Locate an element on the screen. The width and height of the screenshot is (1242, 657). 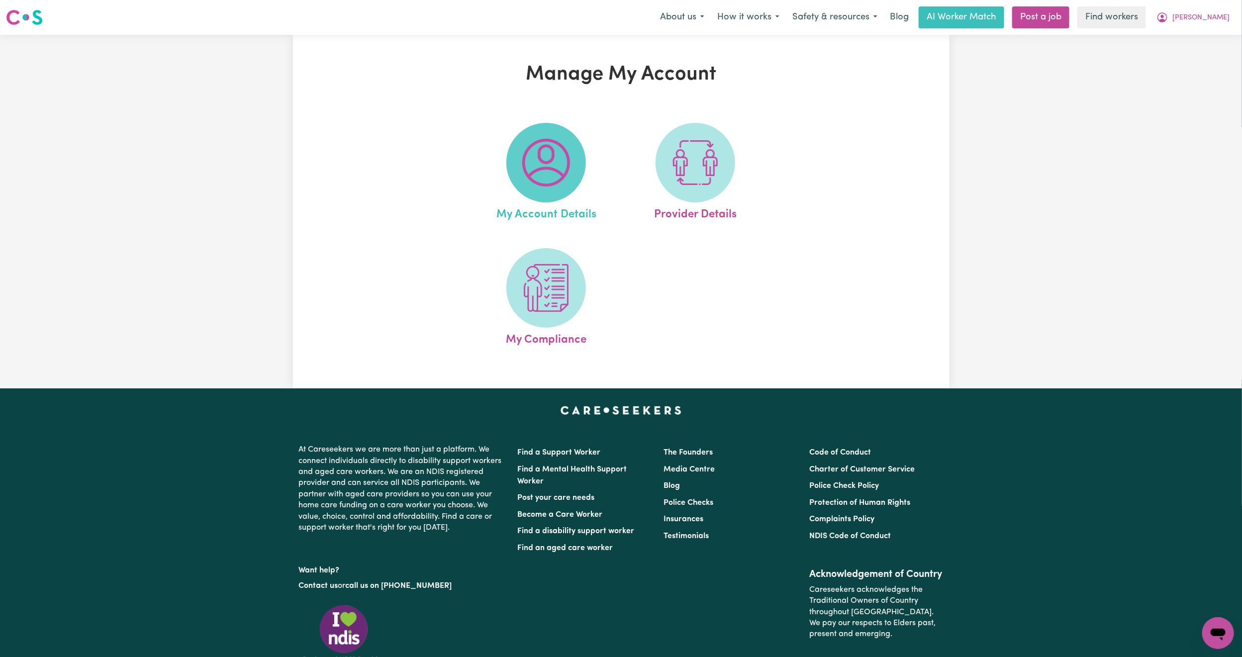
a: Provider Details is located at coordinates (695, 173).